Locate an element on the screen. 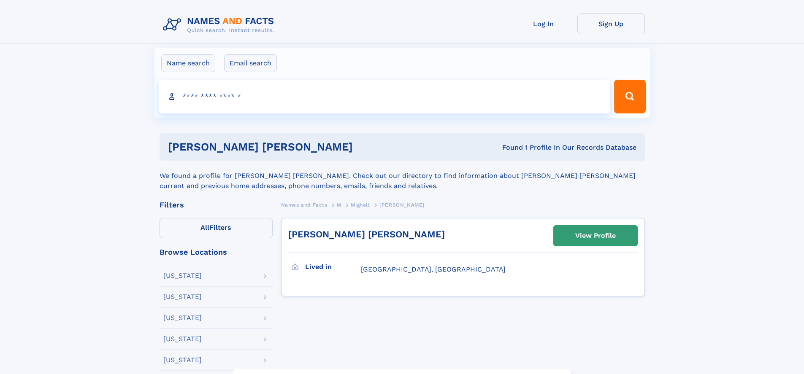 The image size is (804, 374). div: Found 1 Profile In Our Records Database is located at coordinates (532, 148).